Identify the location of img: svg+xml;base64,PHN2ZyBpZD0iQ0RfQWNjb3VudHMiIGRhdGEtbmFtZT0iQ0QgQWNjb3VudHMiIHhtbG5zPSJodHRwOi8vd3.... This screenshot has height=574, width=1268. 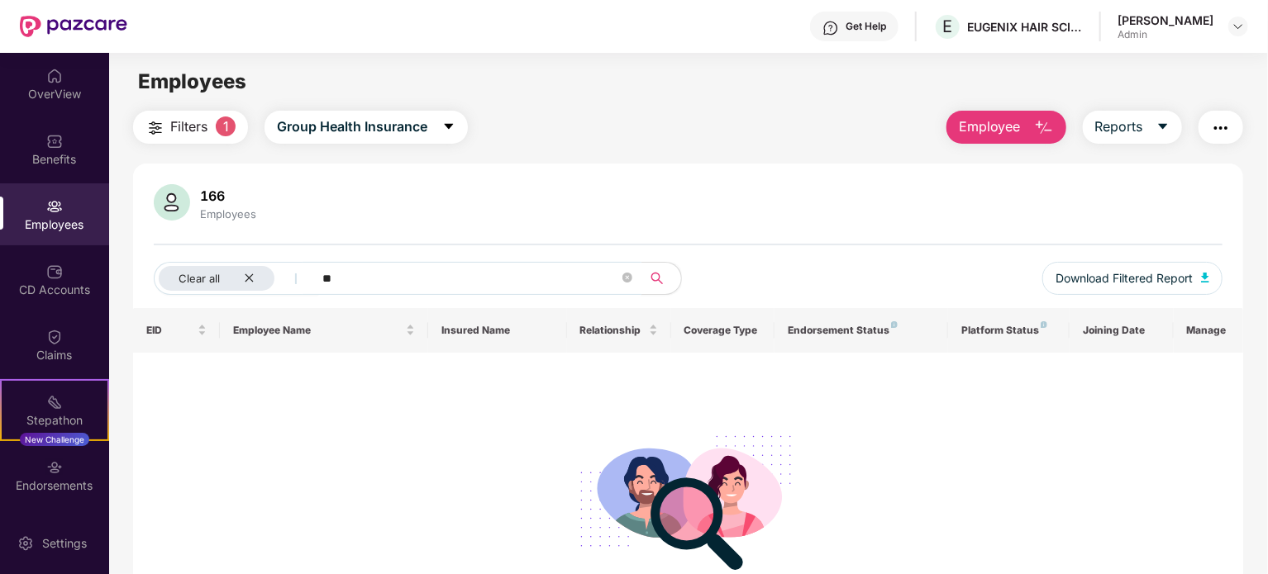
(55, 272).